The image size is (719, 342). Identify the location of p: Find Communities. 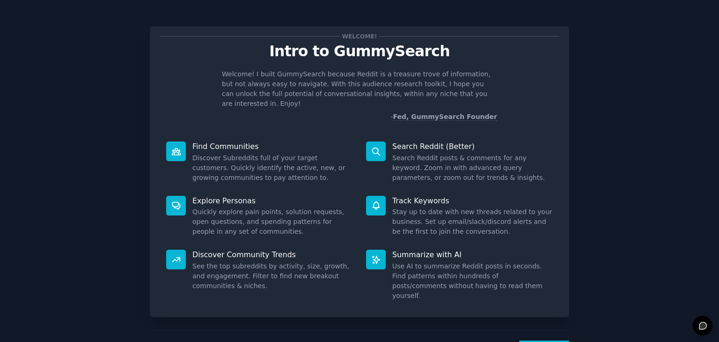
(273, 146).